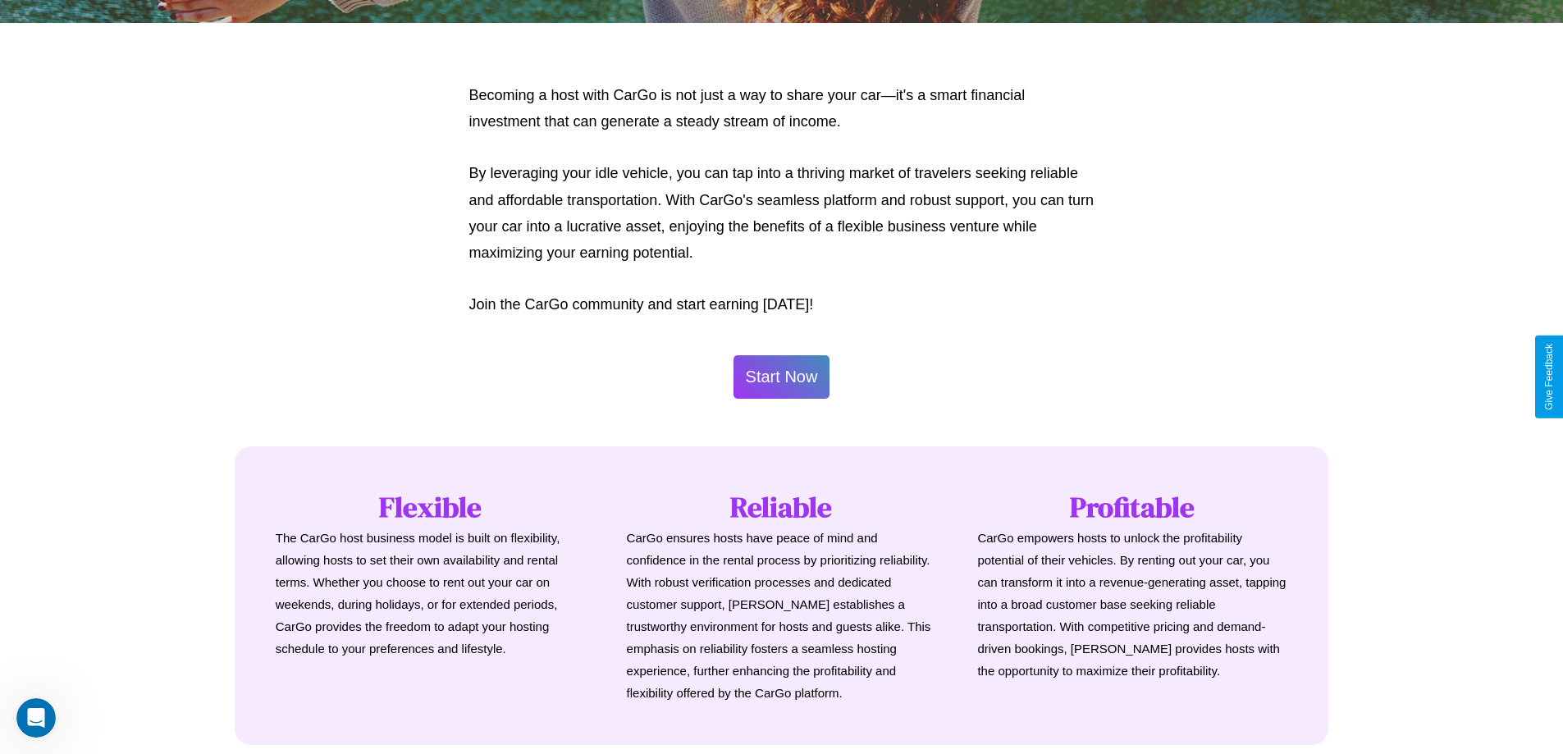 The image size is (1563, 754). I want to click on p: By leveraging your idle vehicle, you can tap into a thriving market of travelers seeking reliable..., so click(782, 213).